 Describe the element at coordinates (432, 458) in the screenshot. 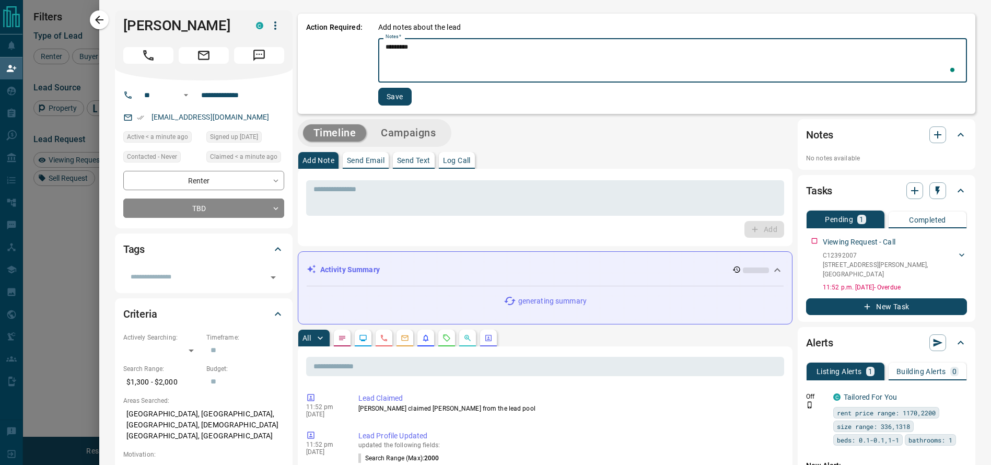

I see `span: 2000` at that location.